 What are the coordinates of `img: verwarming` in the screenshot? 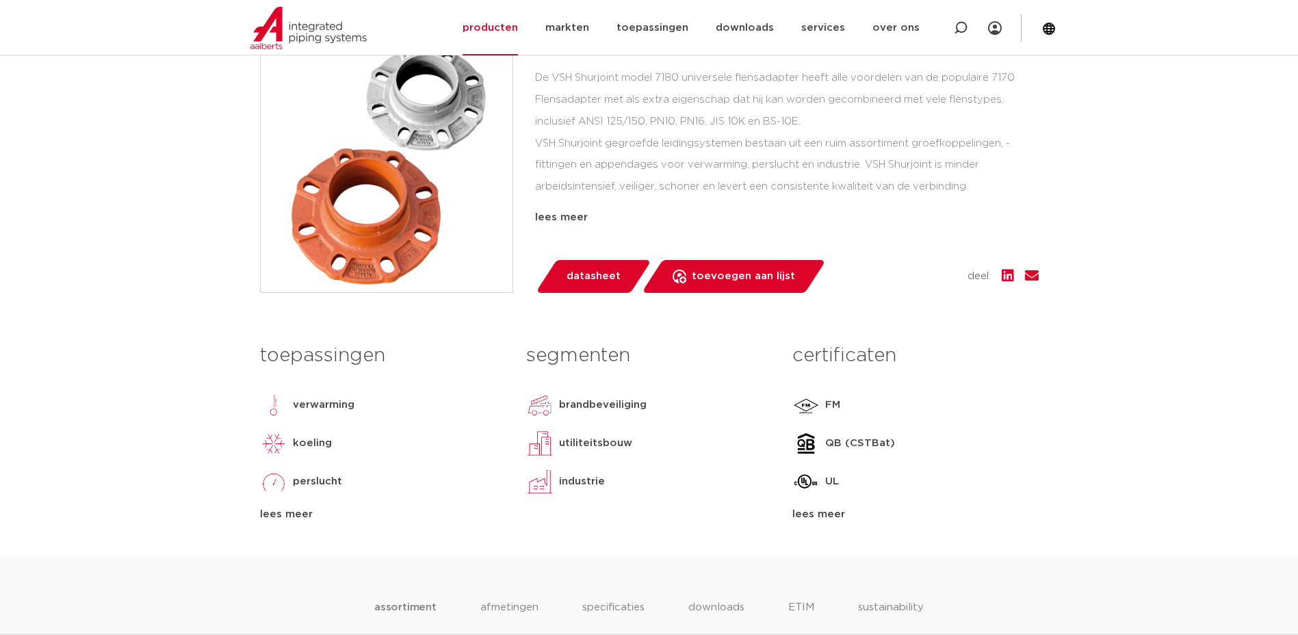 It's located at (274, 405).